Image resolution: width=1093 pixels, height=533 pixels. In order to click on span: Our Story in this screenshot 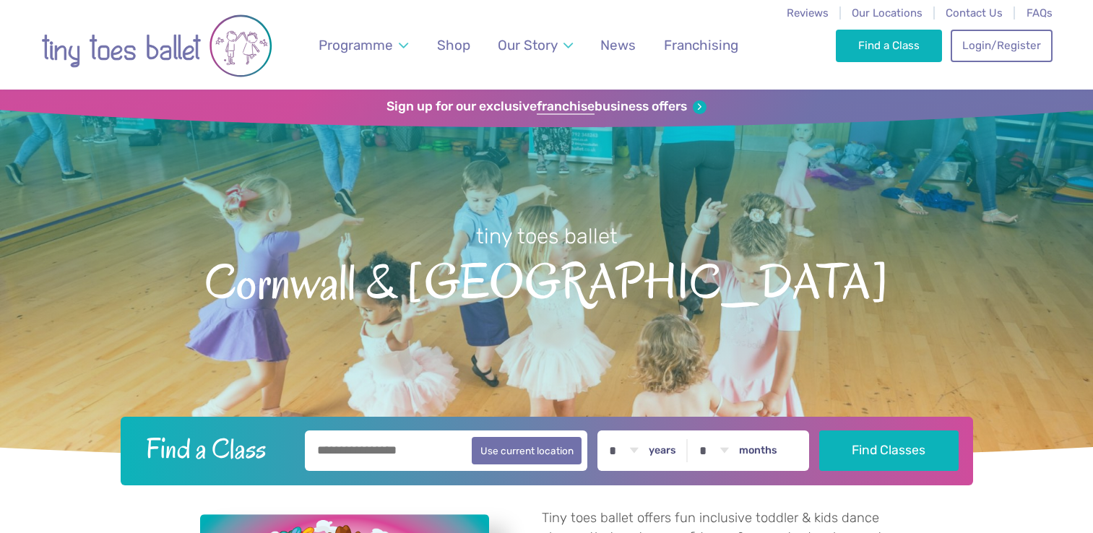, I will do `click(527, 45)`.